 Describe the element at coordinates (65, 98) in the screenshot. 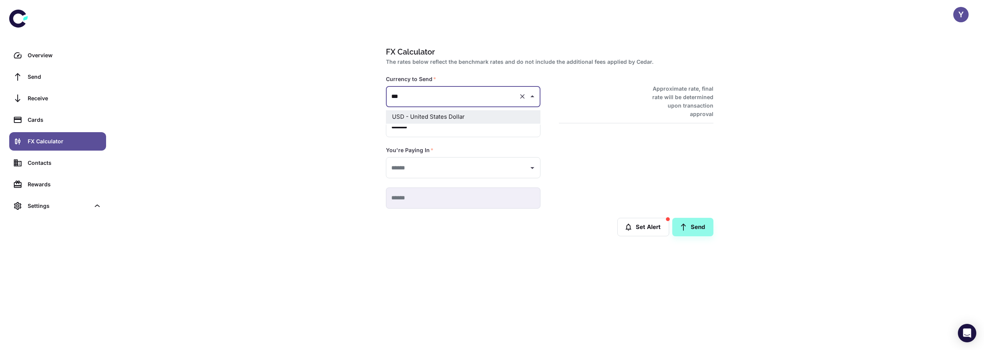

I see `div: Receive` at that location.